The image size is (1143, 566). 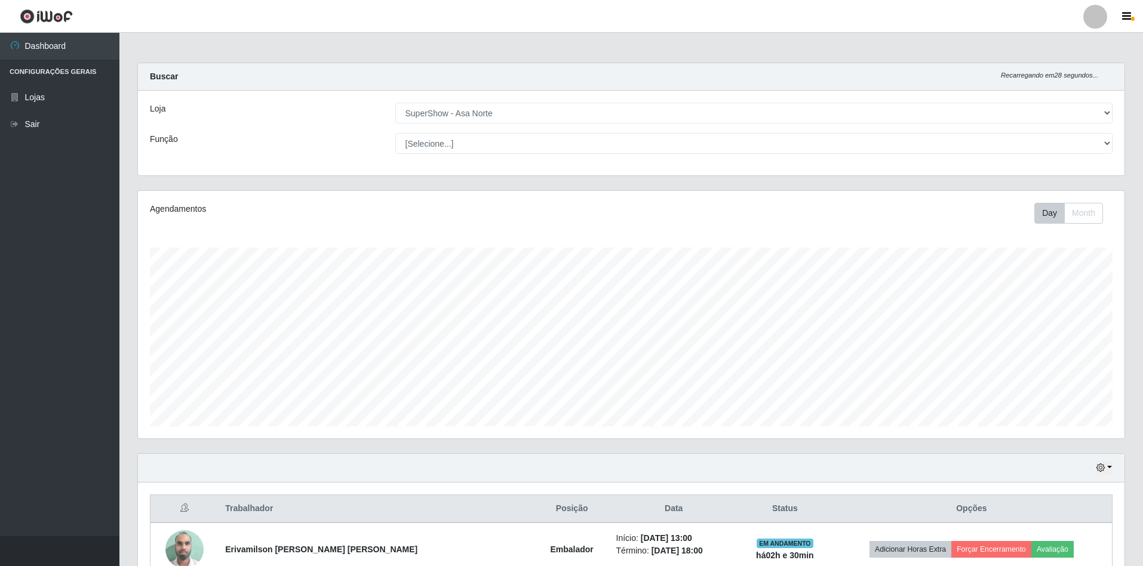 What do you see at coordinates (784, 509) in the screenshot?
I see `th: Status` at bounding box center [784, 509].